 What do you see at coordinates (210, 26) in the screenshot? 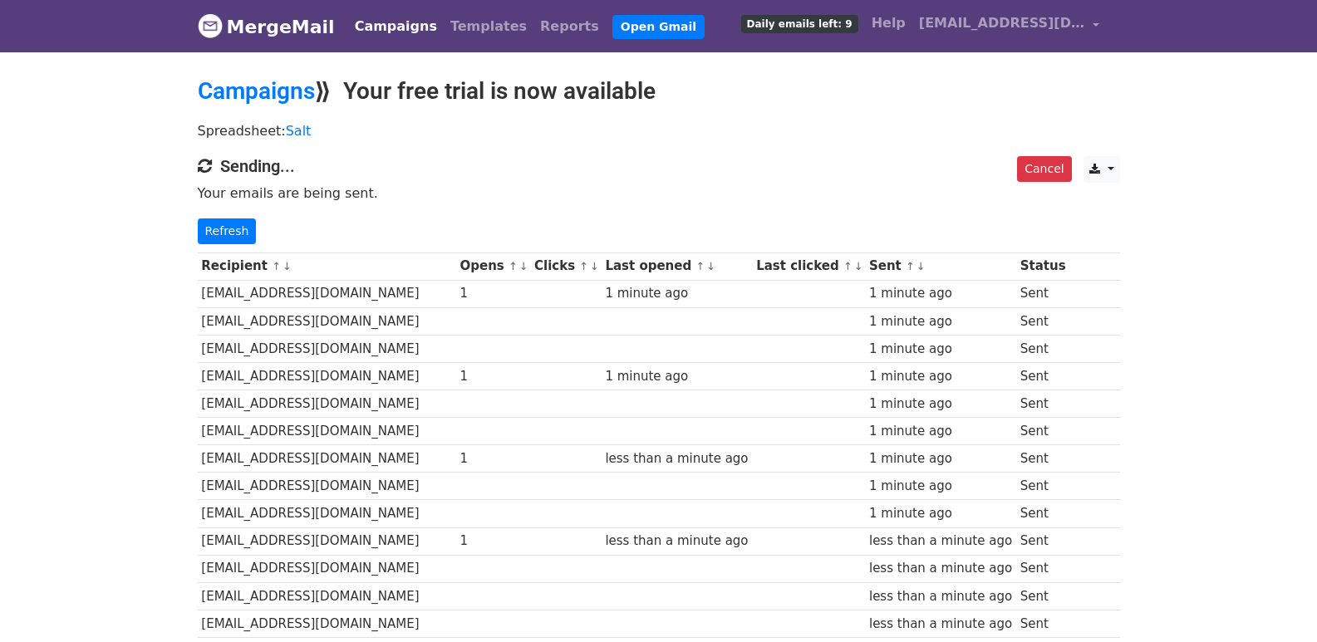
I see `img: MergeMail logo` at bounding box center [210, 26].